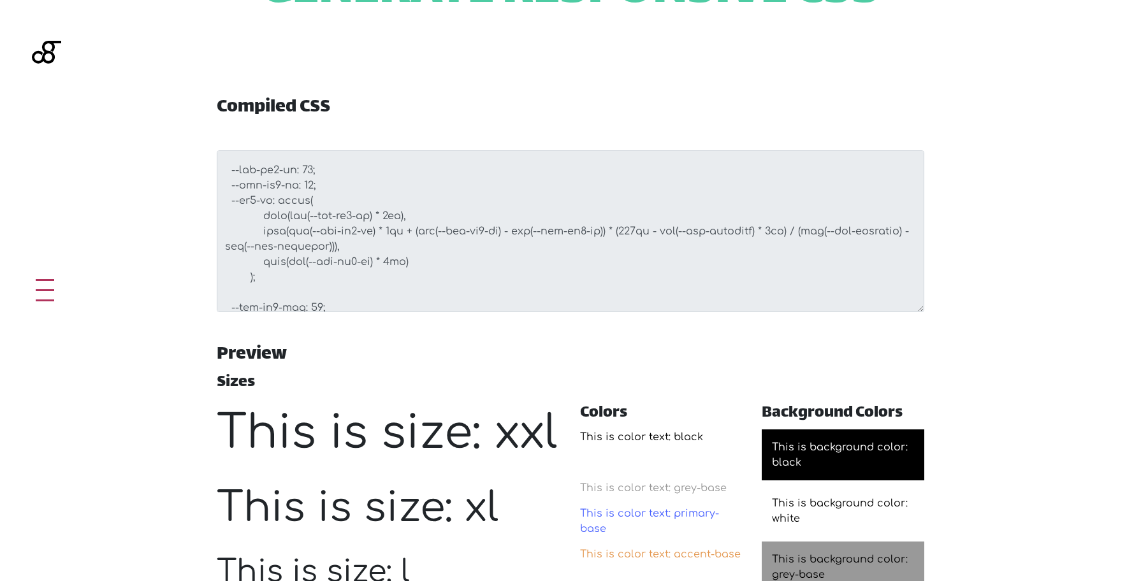  Describe the element at coordinates (661, 488) in the screenshot. I see `p: This is color text: grey-base` at that location.